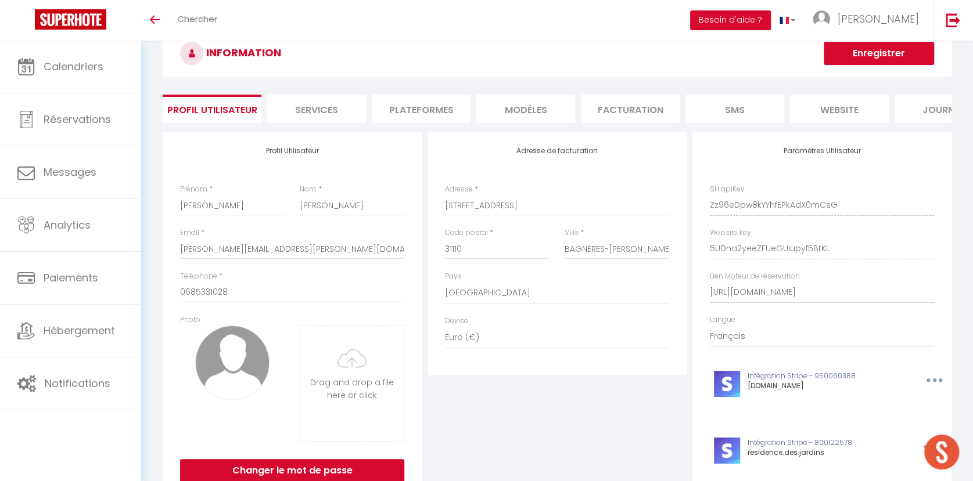 This screenshot has height=481, width=973. What do you see at coordinates (630, 109) in the screenshot?
I see `li: Facturation` at bounding box center [630, 109].